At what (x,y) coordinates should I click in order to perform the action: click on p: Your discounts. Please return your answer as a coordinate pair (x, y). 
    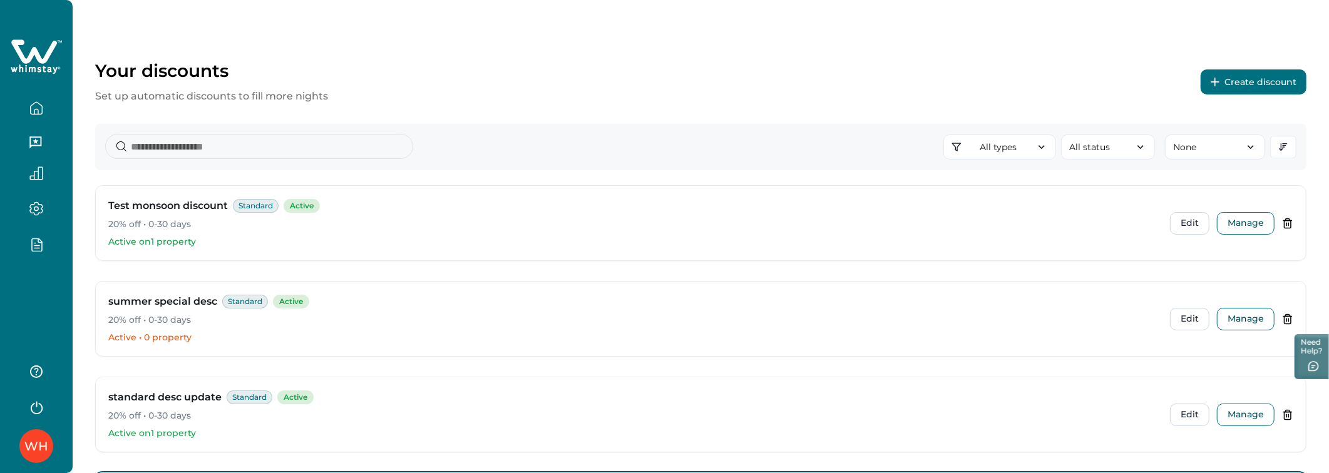
    Looking at the image, I should click on (212, 71).